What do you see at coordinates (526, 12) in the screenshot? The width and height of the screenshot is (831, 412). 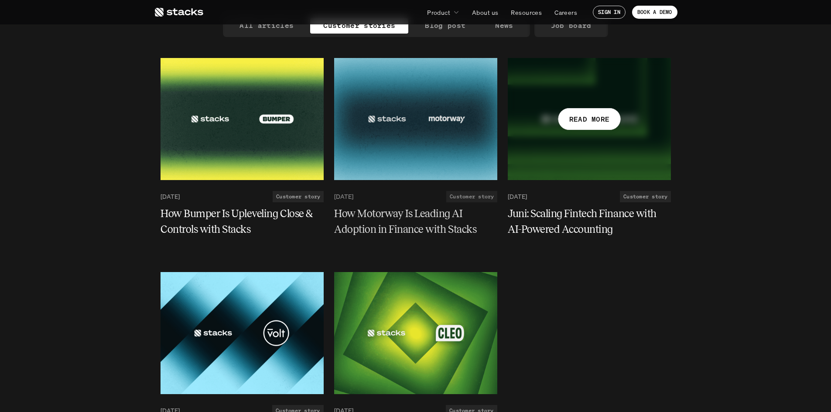 I see `p: Resources` at bounding box center [526, 12].